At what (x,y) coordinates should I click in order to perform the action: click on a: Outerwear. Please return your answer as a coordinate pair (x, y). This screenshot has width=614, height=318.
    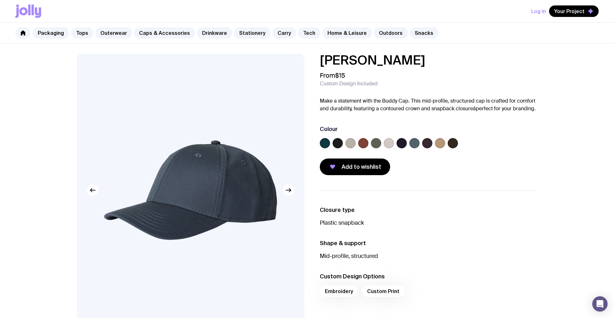
    Looking at the image, I should click on (113, 33).